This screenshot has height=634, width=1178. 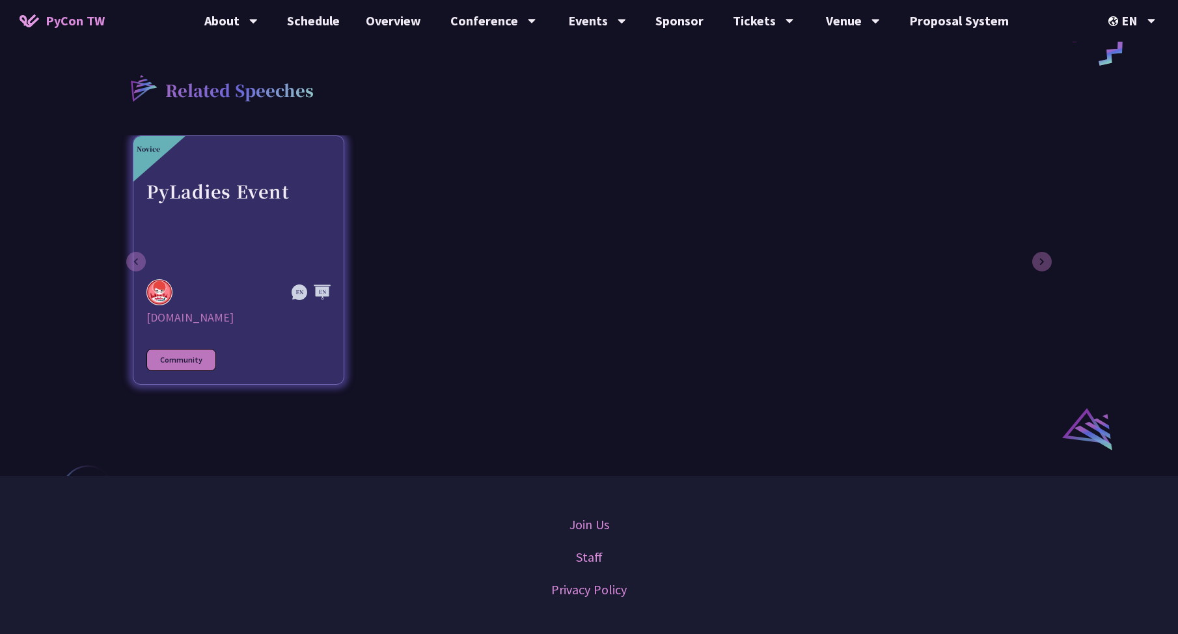 I want to click on a: PyCon TW, so click(x=62, y=21).